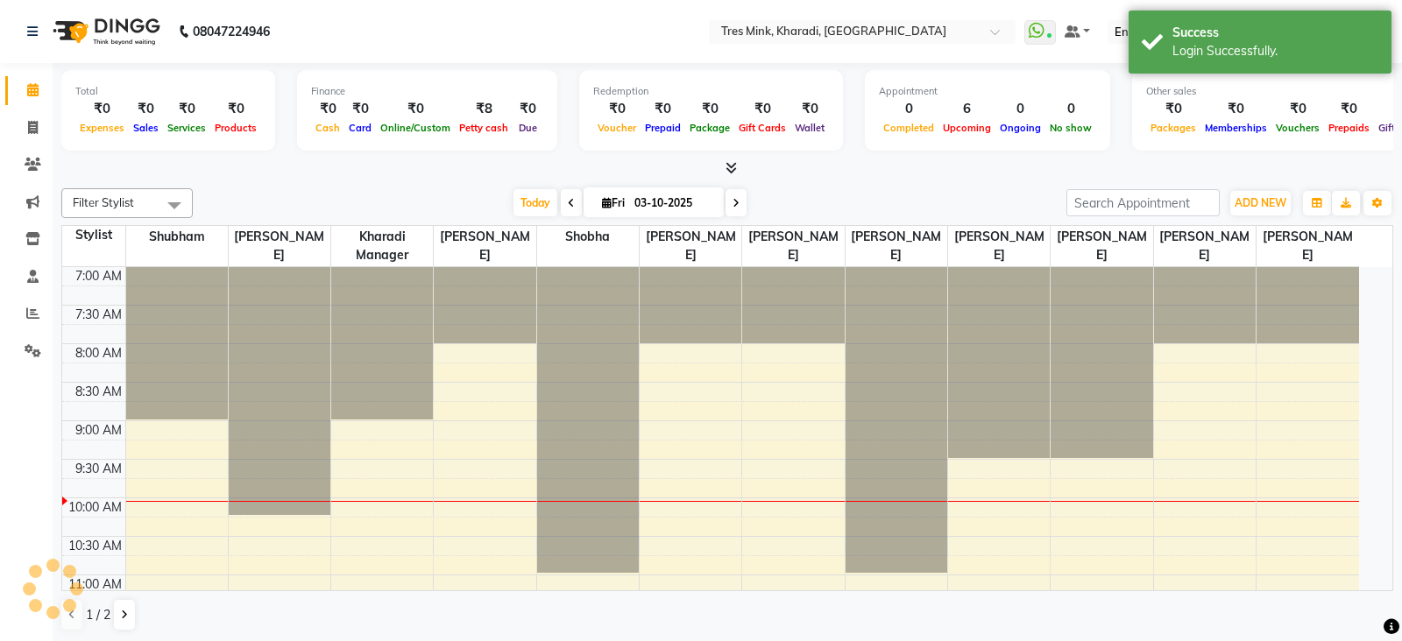 The height and width of the screenshot is (641, 1402). Describe the element at coordinates (145, 128) in the screenshot. I see `span: Sales` at that location.